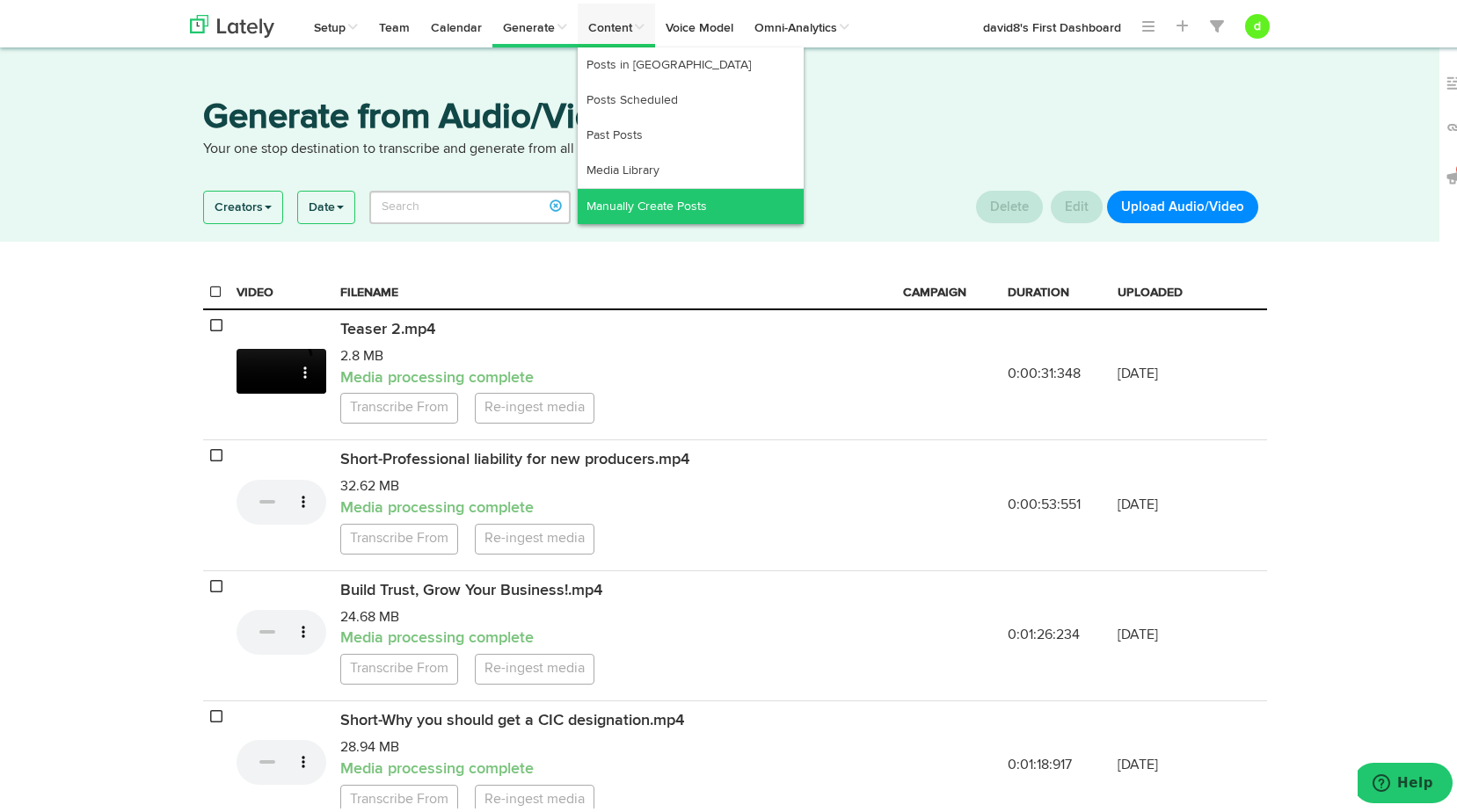 The width and height of the screenshot is (1457, 812). I want to click on a: Past Posts, so click(690, 132).